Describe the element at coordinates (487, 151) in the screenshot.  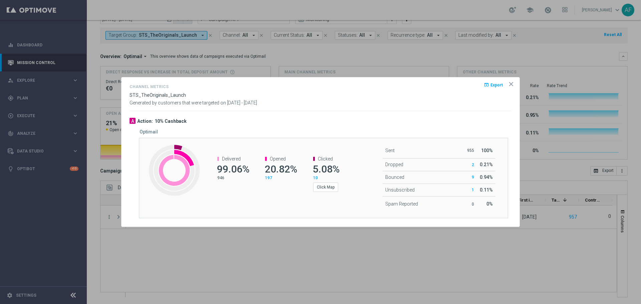
I see `span: 100%` at that location.